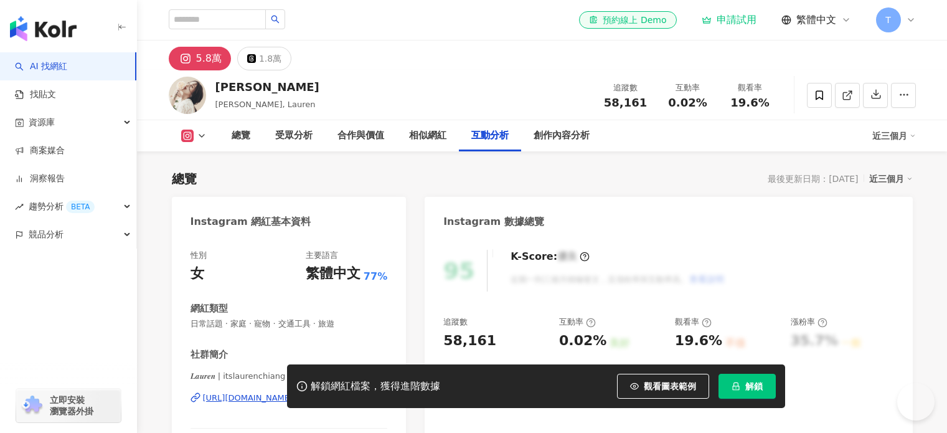 The image size is (947, 433). What do you see at coordinates (199, 255) in the screenshot?
I see `div: 性別` at bounding box center [199, 255].